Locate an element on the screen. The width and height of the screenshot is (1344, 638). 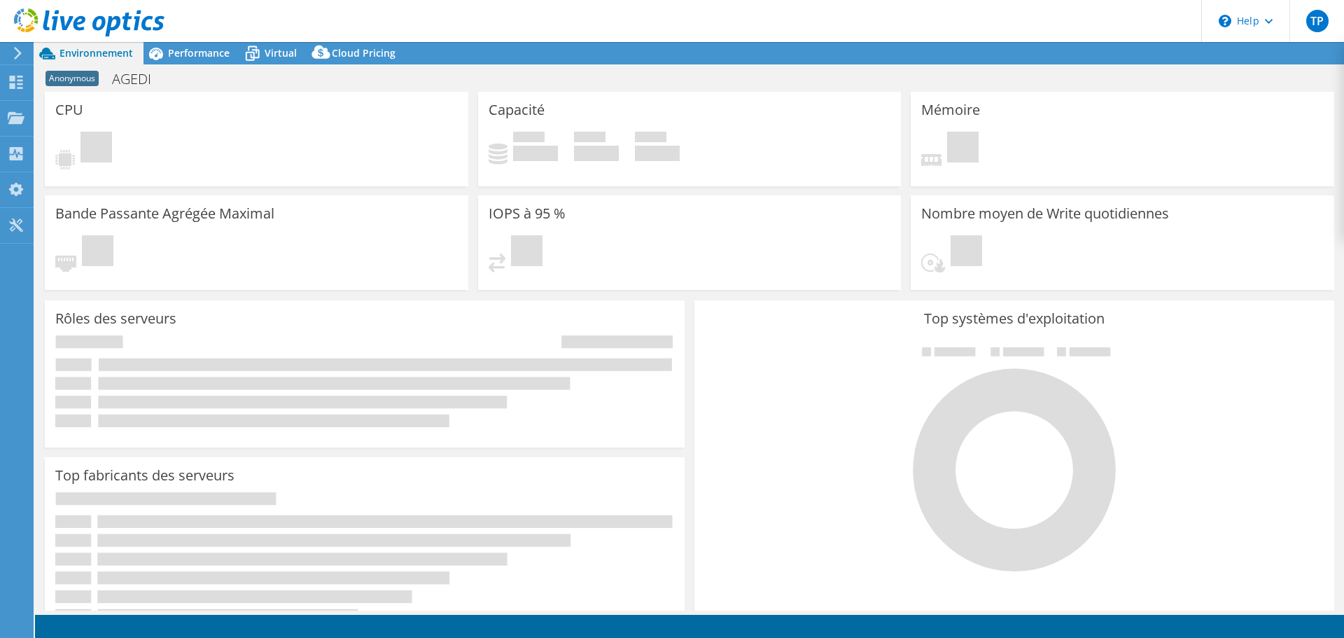
span: Performance is located at coordinates (199, 52).